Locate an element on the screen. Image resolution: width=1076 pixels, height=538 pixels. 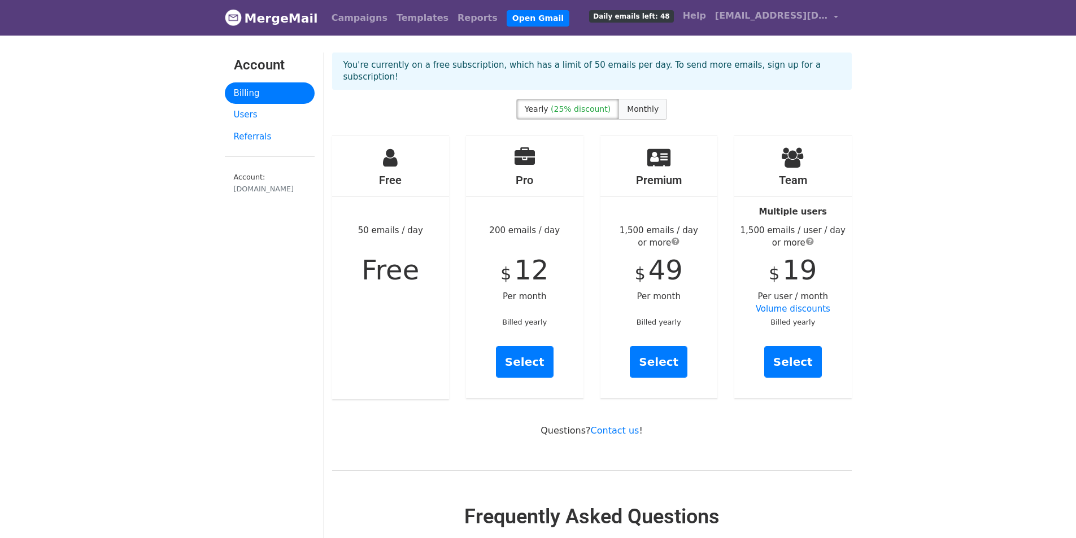
div: 200 emails / day Per month is located at coordinates (525, 267).